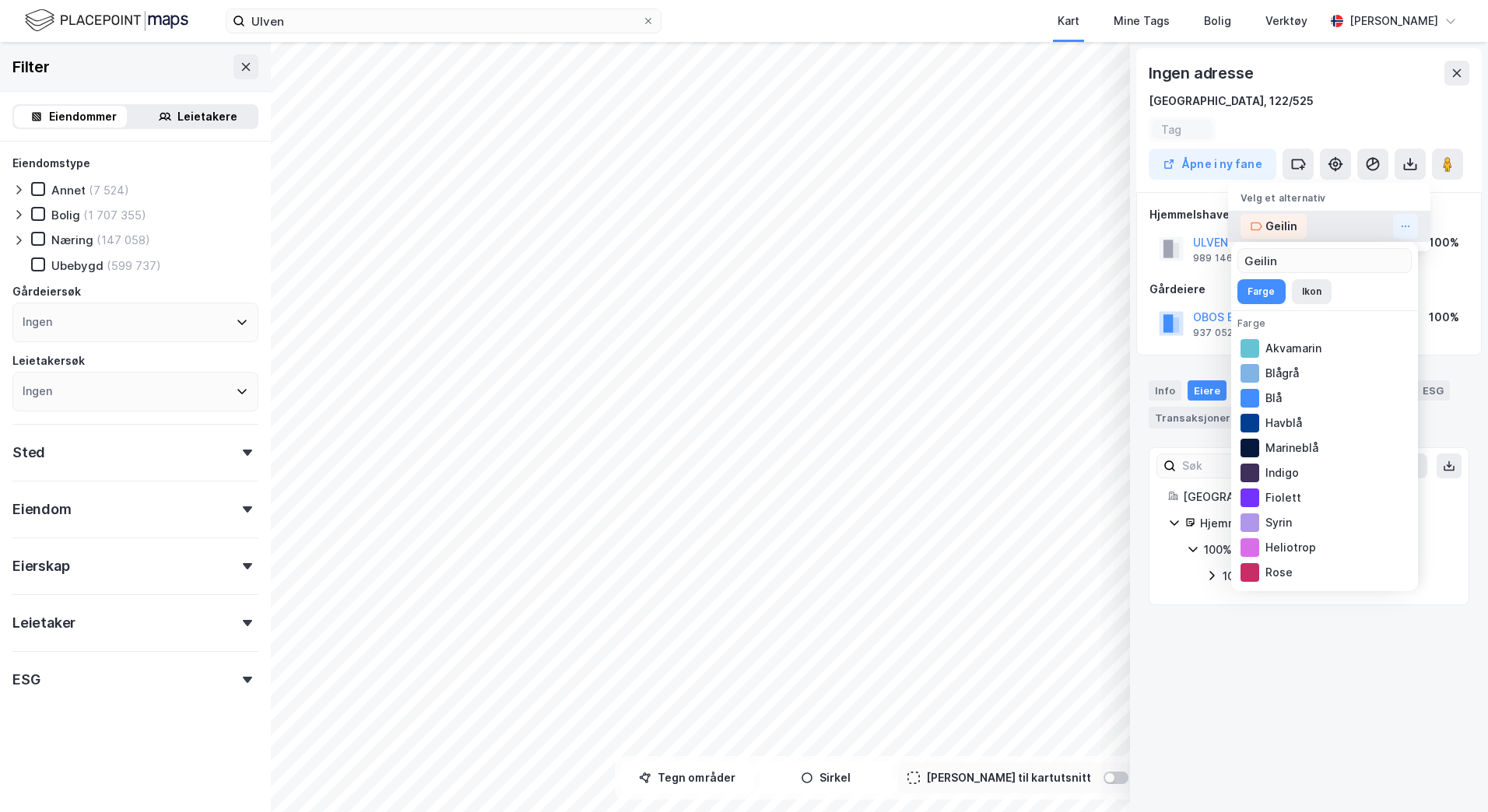 This screenshot has height=812, width=1488. I want to click on button: Farge, so click(1261, 292).